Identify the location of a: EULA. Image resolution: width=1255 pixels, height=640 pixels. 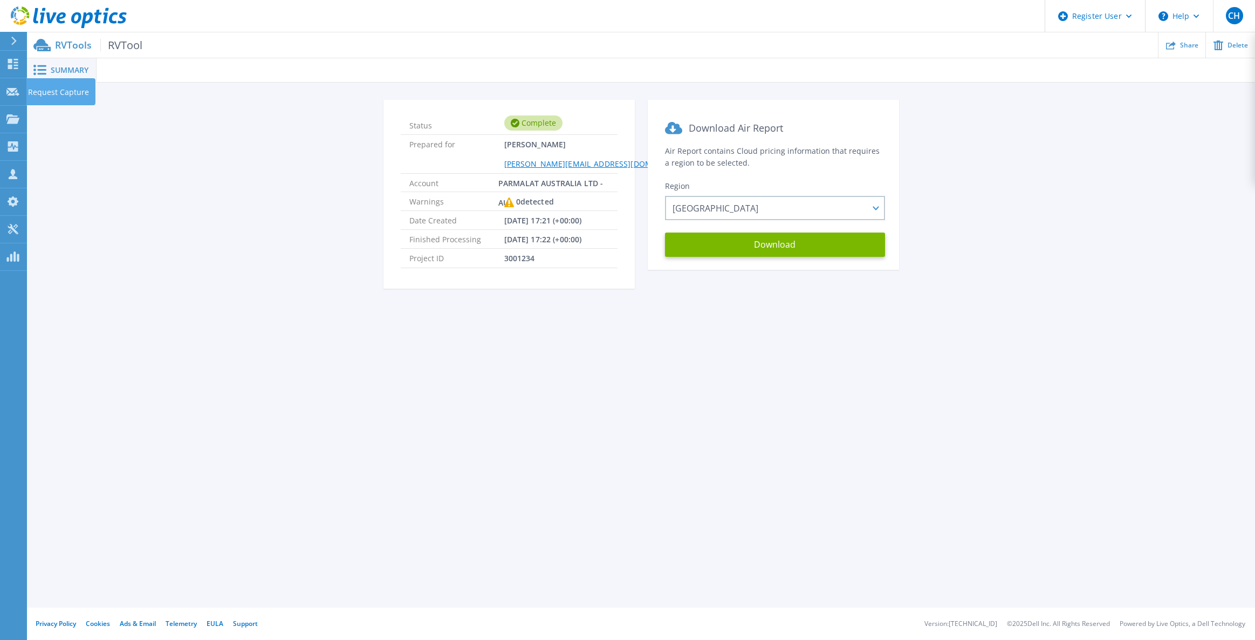
(215, 623).